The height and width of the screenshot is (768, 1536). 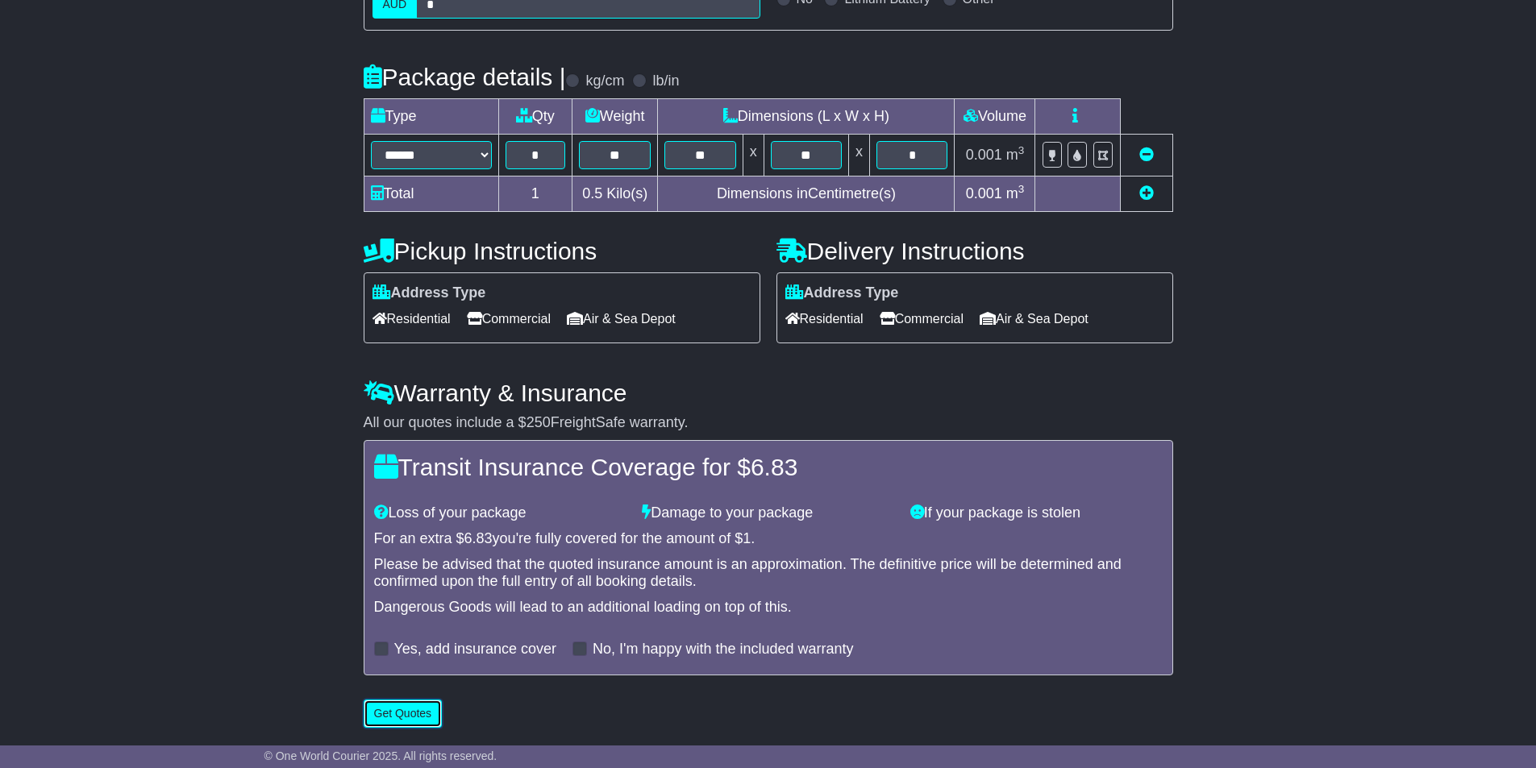 What do you see at coordinates (464, 77) in the screenshot?
I see `h4: Package details |` at bounding box center [464, 77].